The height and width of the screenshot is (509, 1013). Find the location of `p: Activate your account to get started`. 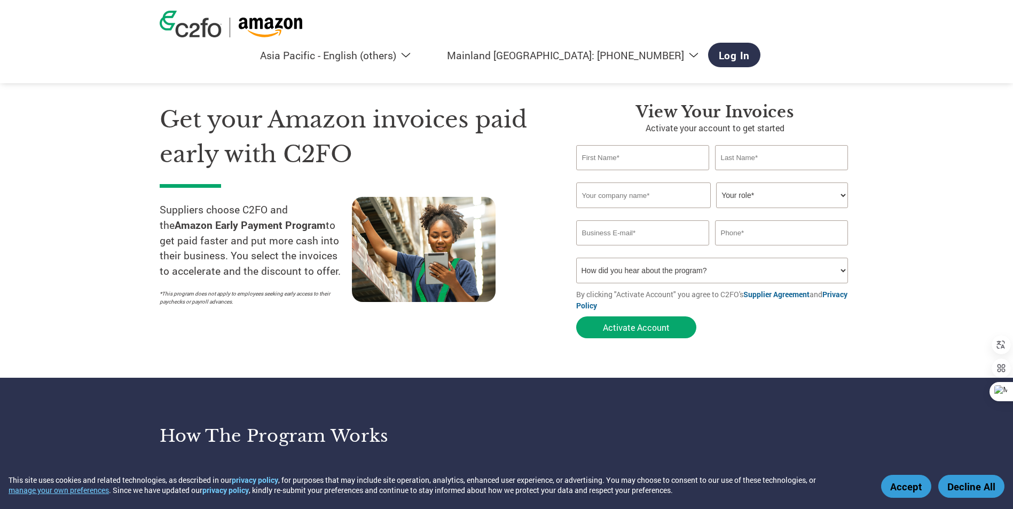

p: Activate your account to get started is located at coordinates (715, 128).